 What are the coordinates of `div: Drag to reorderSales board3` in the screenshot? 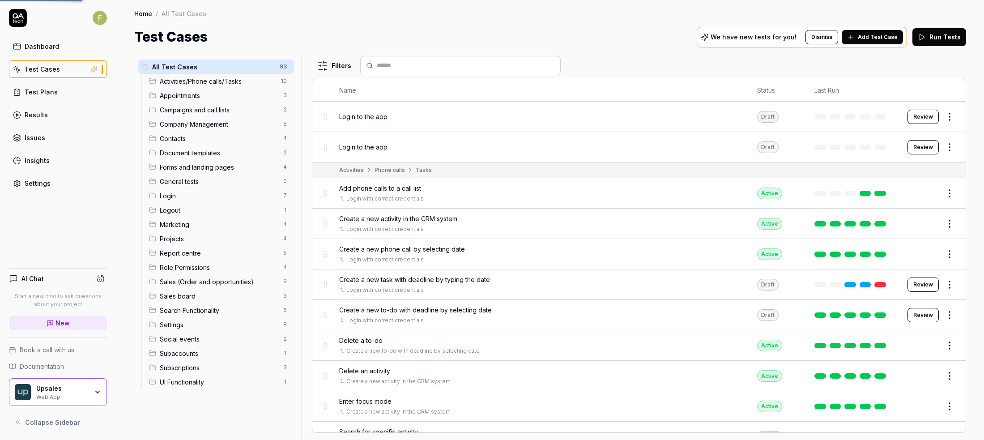 It's located at (220, 296).